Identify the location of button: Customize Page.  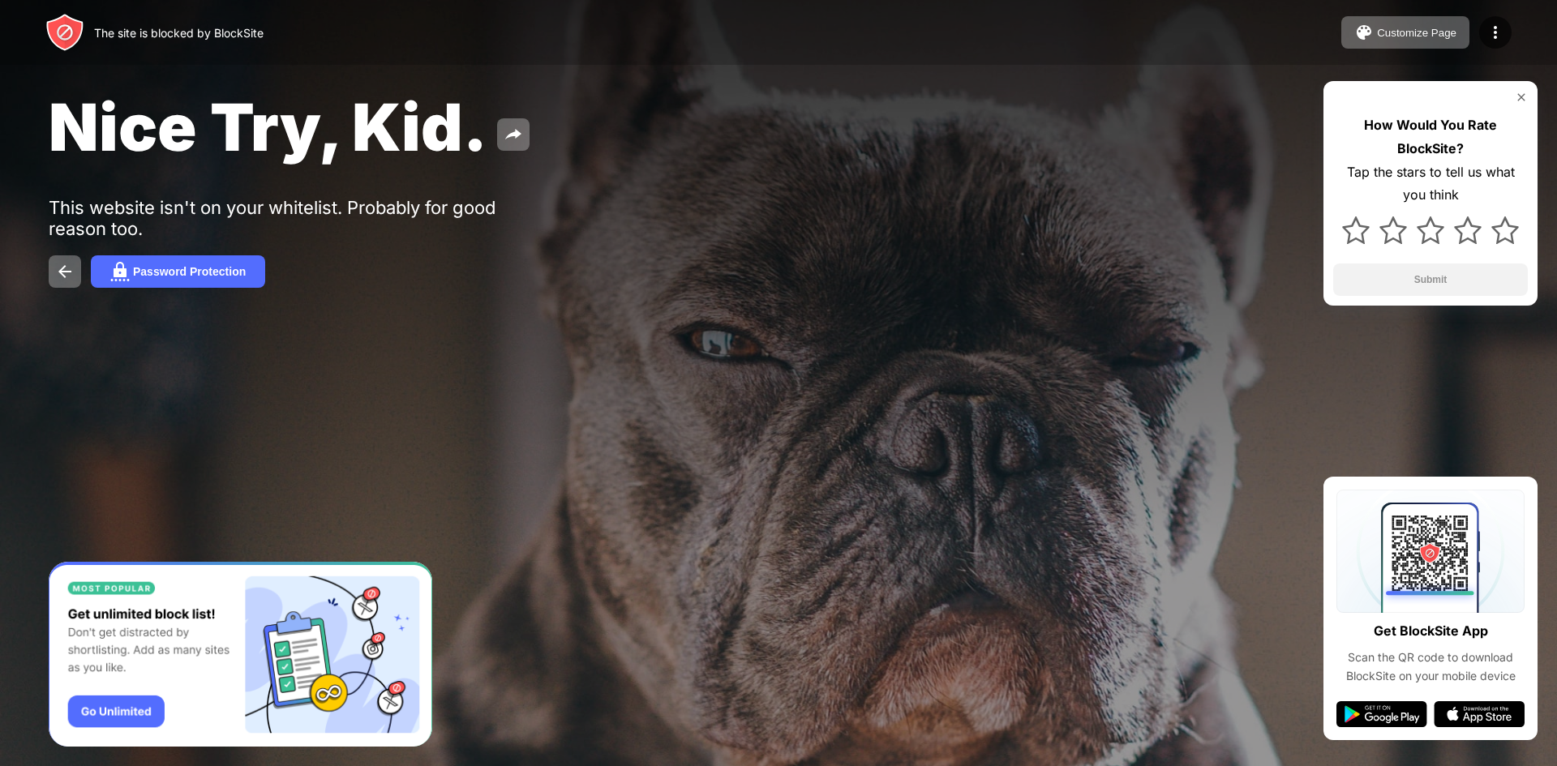
(1406, 32).